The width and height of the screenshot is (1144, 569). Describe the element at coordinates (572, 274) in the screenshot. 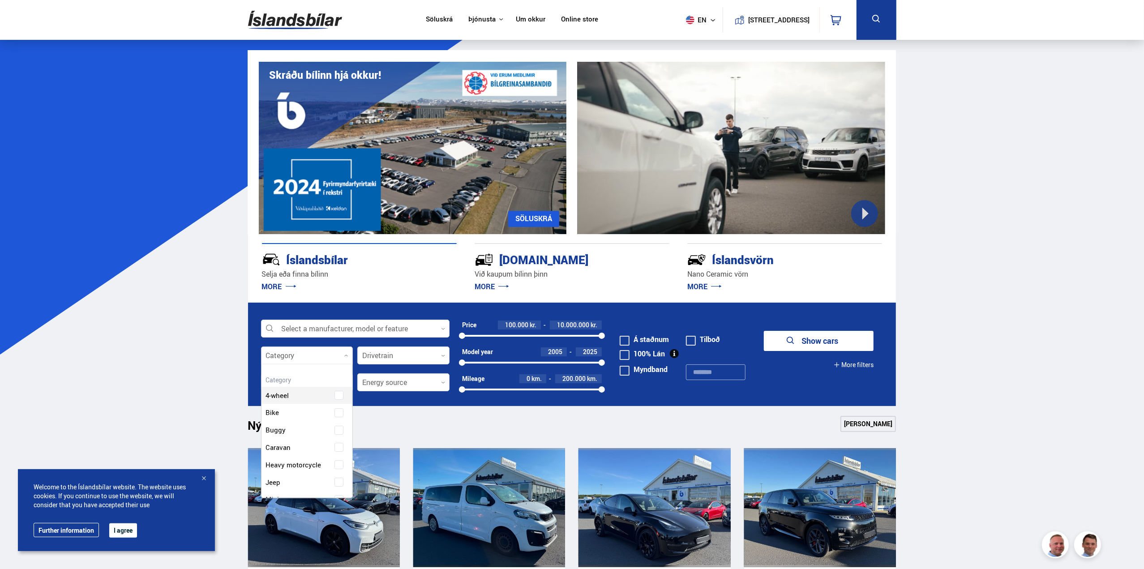

I see `p: Við kaupum bílinn þinn` at that location.